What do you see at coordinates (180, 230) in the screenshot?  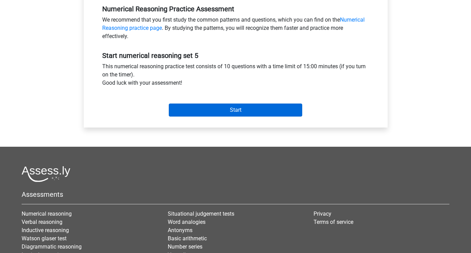 I see `a: Antonyms` at bounding box center [180, 230].